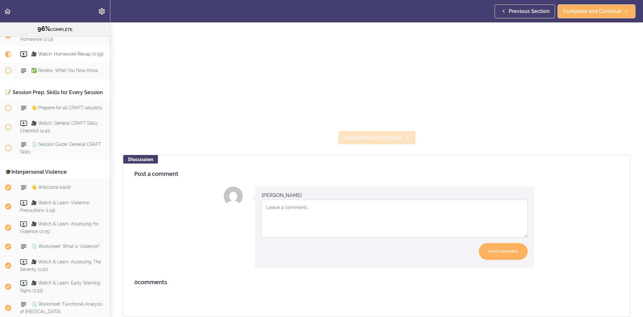 Image resolution: width=643 pixels, height=317 pixels. I want to click on span: 🎥 Watch & Learn: Early Warning Signs (2:33), so click(60, 286).